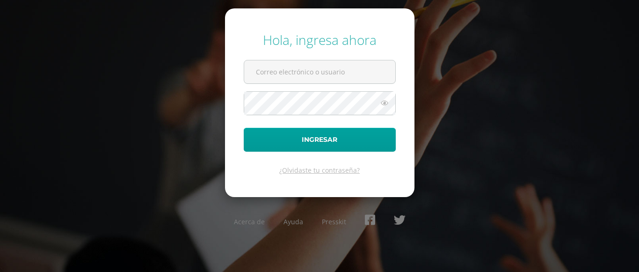 The image size is (639, 272). What do you see at coordinates (319, 72) in the screenshot?
I see `input: Correo electrónico o usuario` at bounding box center [319, 72].